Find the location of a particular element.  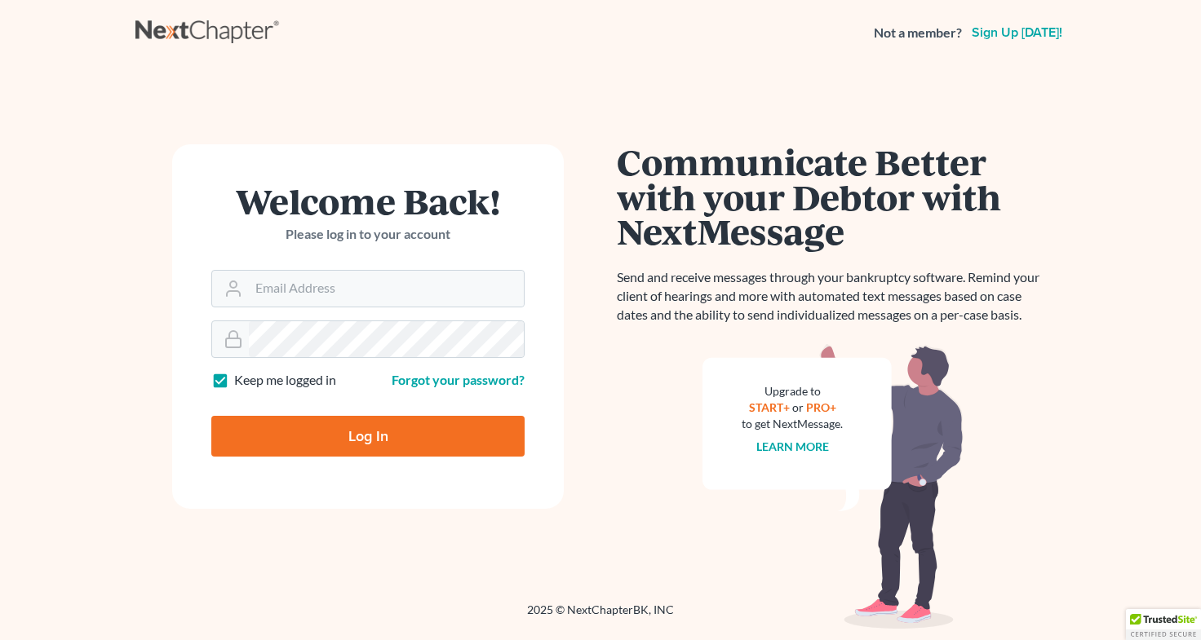

img: nextmessage_bg-59042aed3d76b12b5cd301f8e5b87938c9018125f34e5fa2b7a6b67550977c72.svg is located at coordinates (833, 487).